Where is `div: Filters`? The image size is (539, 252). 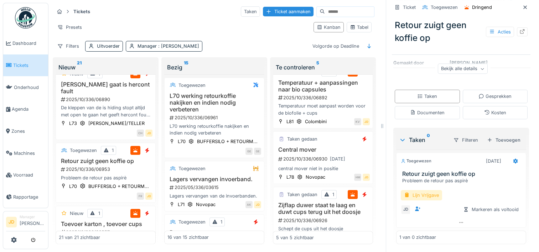 div: Filters is located at coordinates (68, 46).